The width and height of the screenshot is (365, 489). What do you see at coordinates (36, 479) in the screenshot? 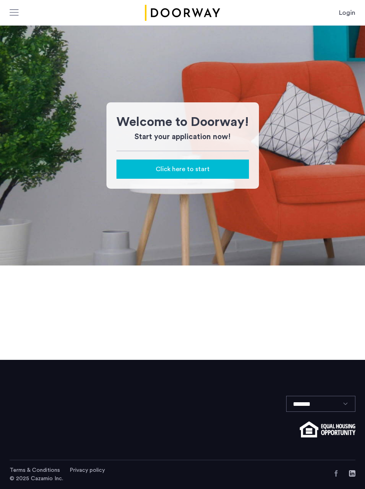
I see `span: © 2025 Cazamio Inc.` at bounding box center [36, 479].